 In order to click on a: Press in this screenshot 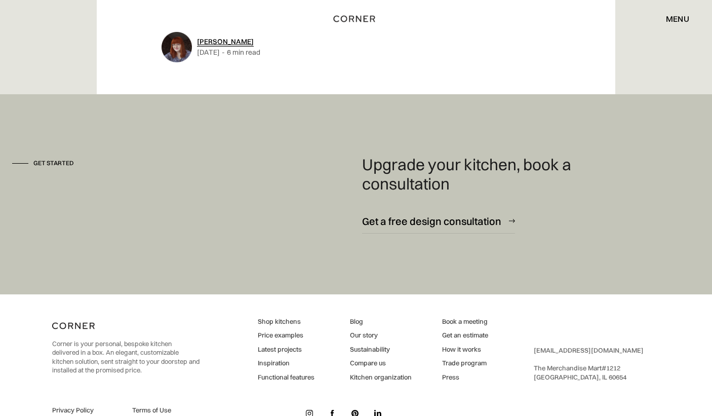, I will do `click(465, 377)`.